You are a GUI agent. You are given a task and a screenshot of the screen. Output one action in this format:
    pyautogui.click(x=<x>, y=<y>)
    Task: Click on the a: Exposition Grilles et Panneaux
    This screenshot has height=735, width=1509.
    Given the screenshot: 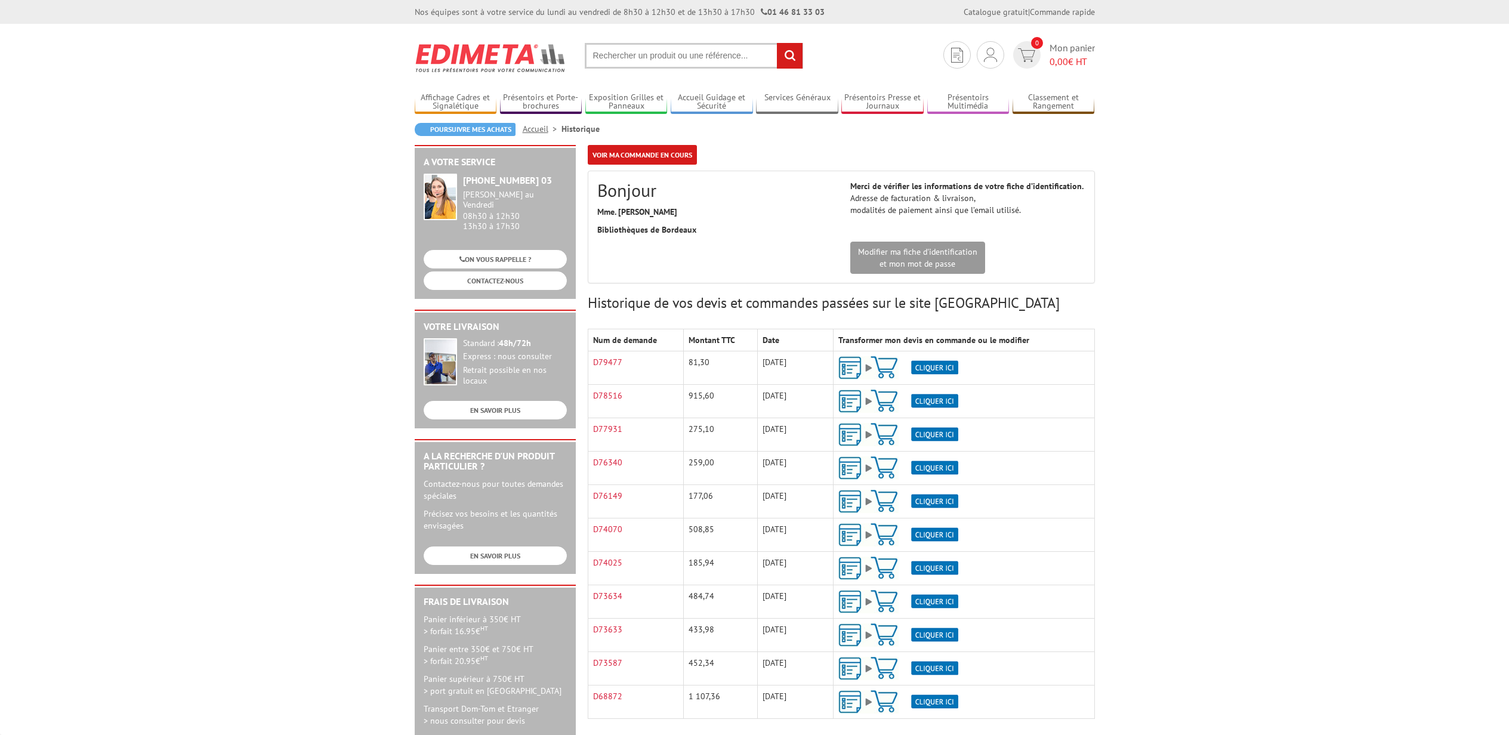 What is the action you would take?
    pyautogui.click(x=627, y=102)
    